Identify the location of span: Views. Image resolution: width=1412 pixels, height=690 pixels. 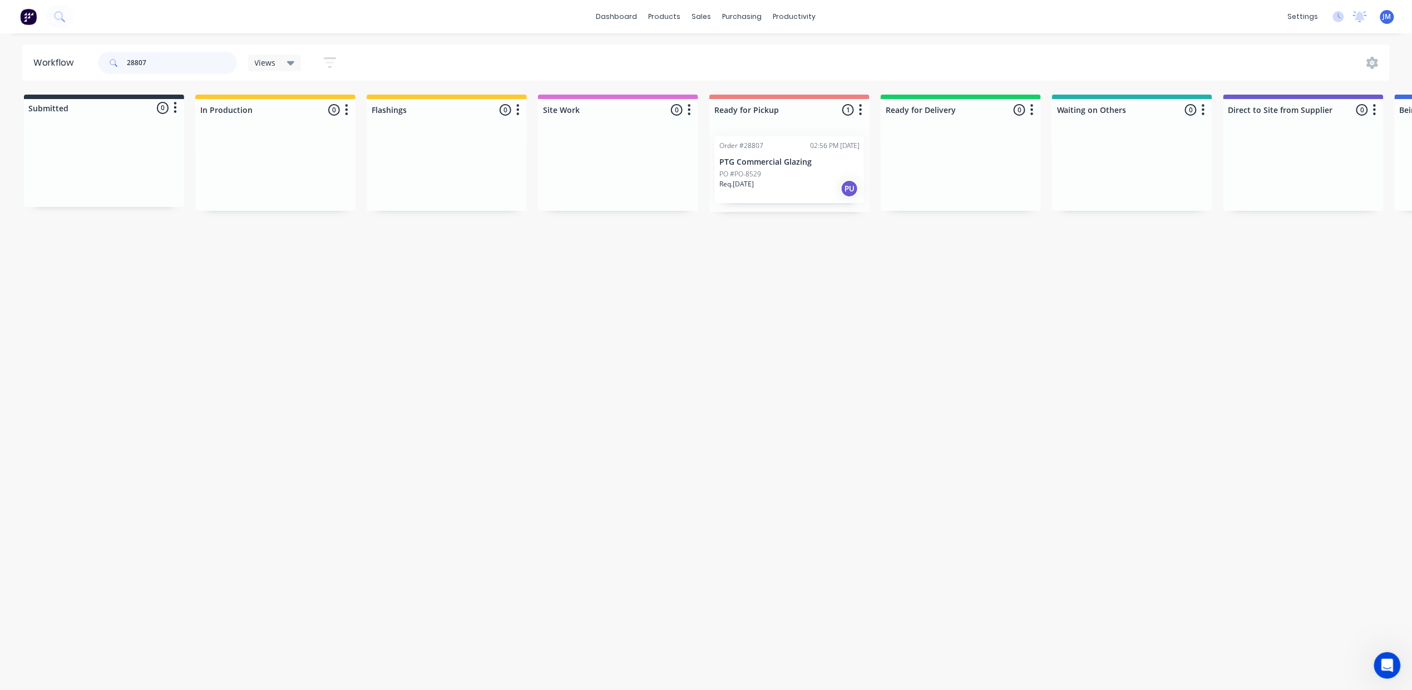
(265, 62).